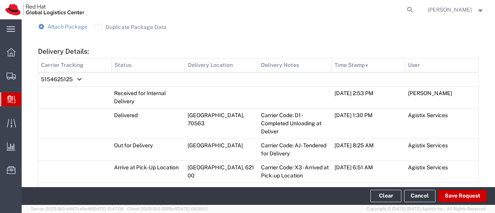 This screenshot has height=213, width=495. Describe the element at coordinates (131, 27) in the screenshot. I see `label: Duplicate Package Data` at that location.